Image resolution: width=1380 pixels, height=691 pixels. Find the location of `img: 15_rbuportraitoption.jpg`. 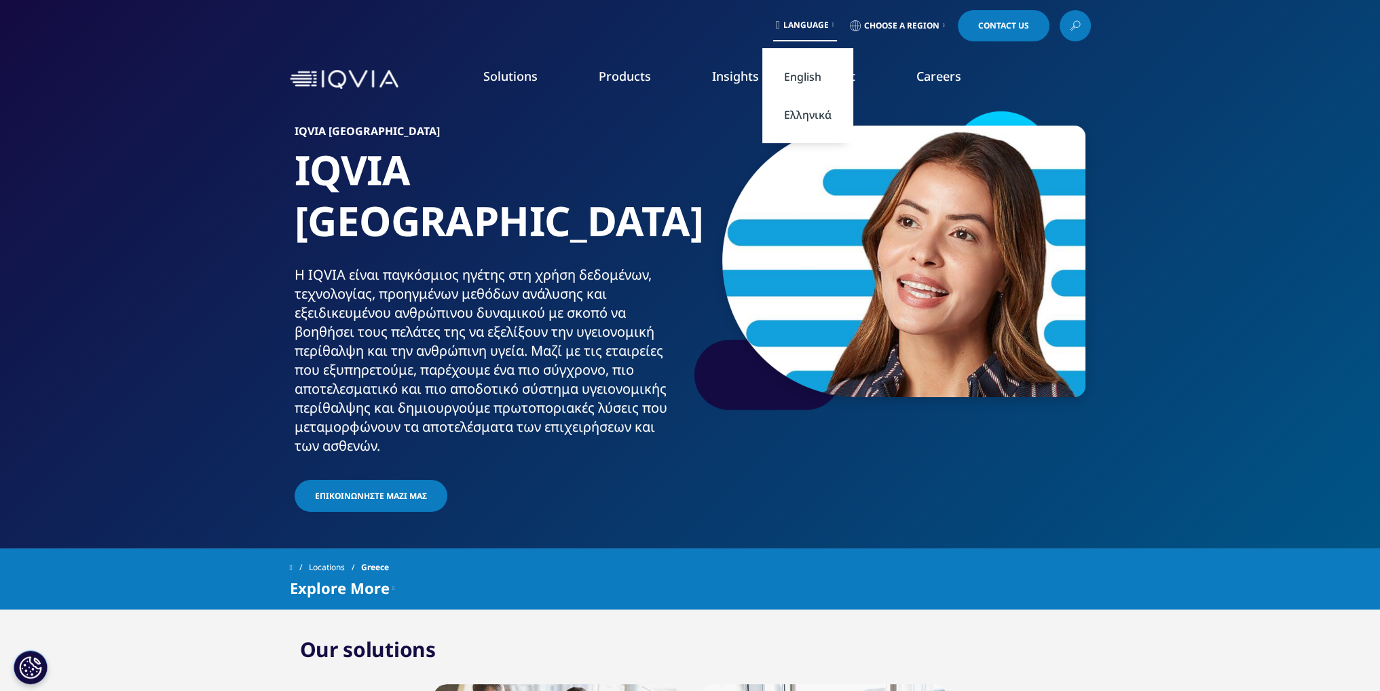

img: 15_rbuportraitoption.jpg is located at coordinates (904, 261).